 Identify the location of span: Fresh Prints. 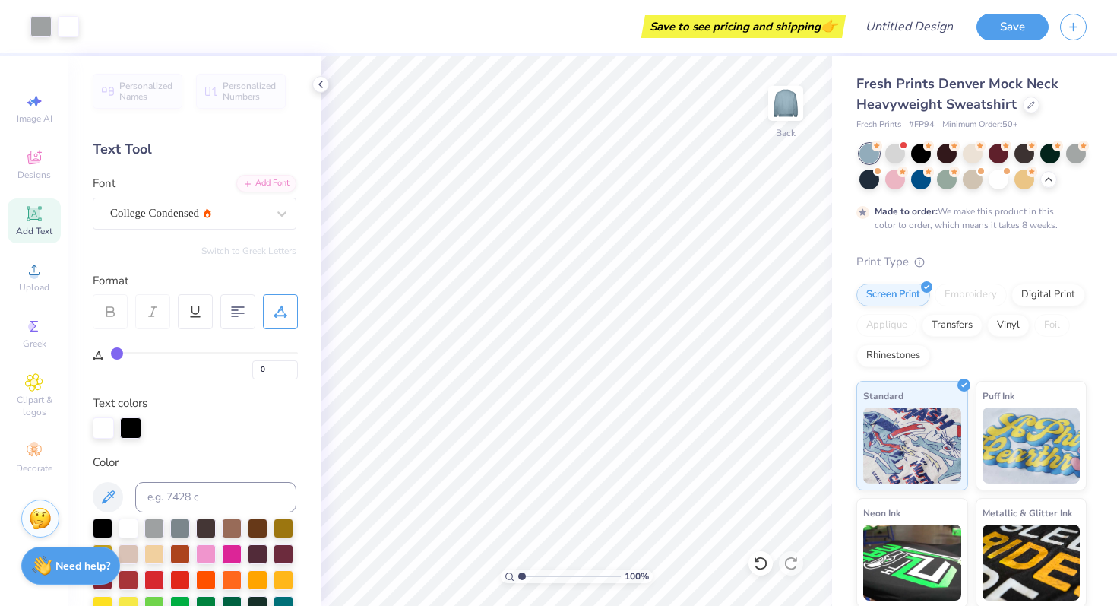
(878, 125).